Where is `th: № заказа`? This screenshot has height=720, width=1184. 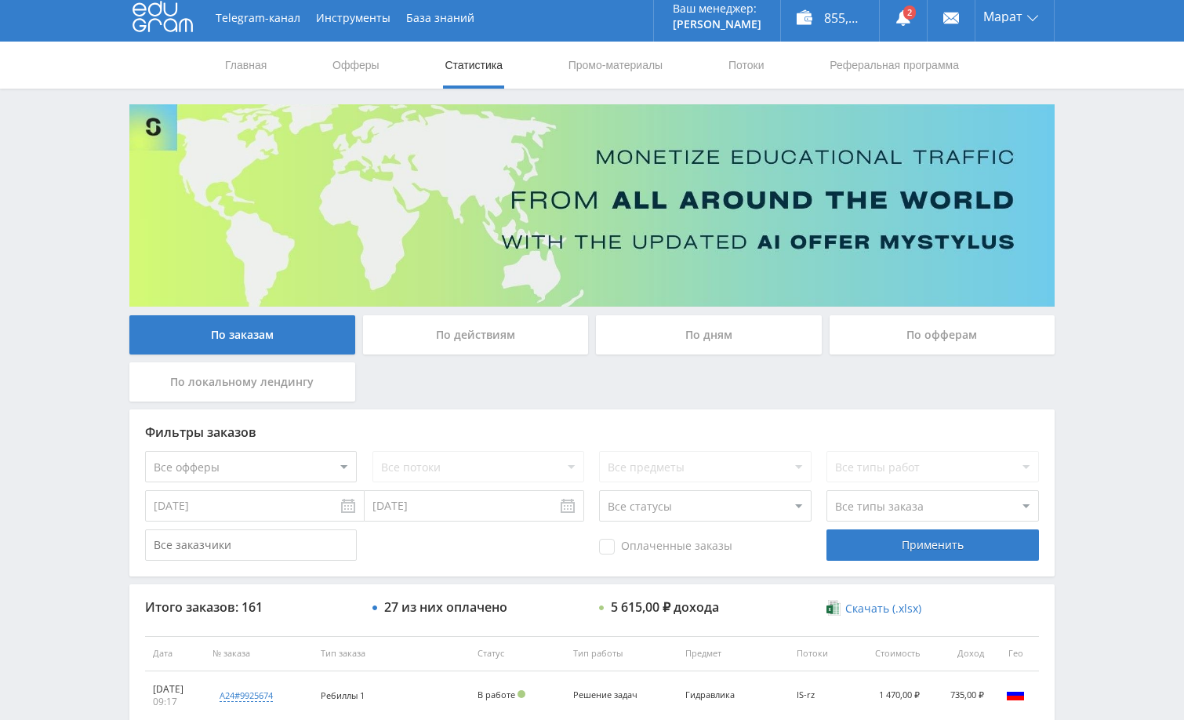
th: № заказа is located at coordinates (258, 653).